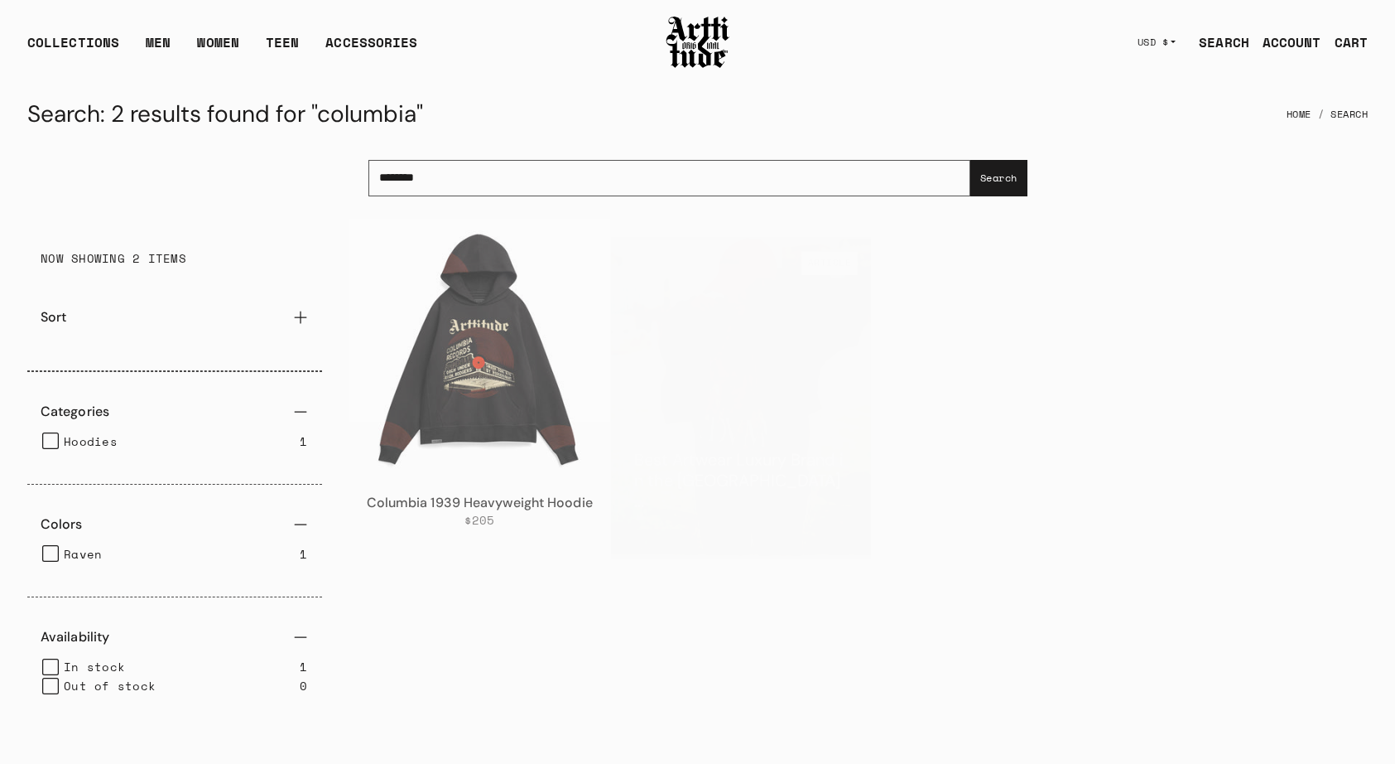 The width and height of the screenshot is (1395, 764). What do you see at coordinates (1217, 42) in the screenshot?
I see `a: SEARCH` at bounding box center [1217, 42].